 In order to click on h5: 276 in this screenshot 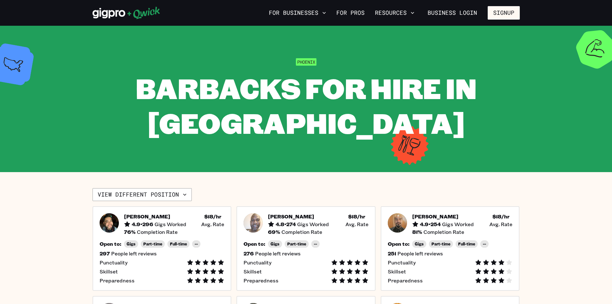, I will do `click(249, 253)`.